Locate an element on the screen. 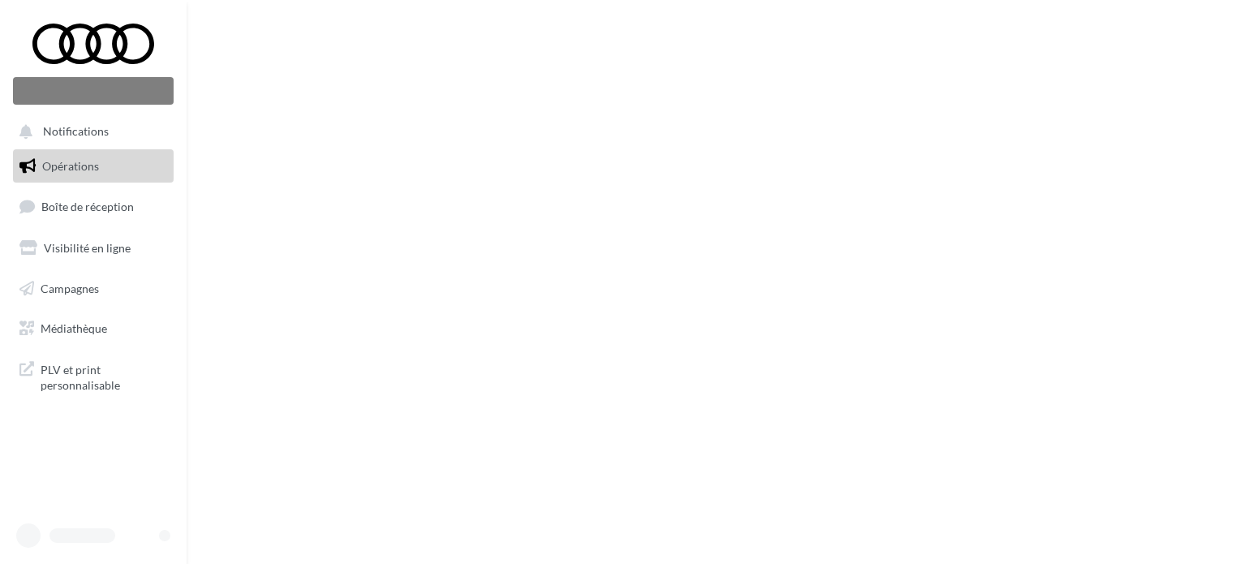 The height and width of the screenshot is (564, 1246). span: Visibilité en ligne is located at coordinates (87, 247).